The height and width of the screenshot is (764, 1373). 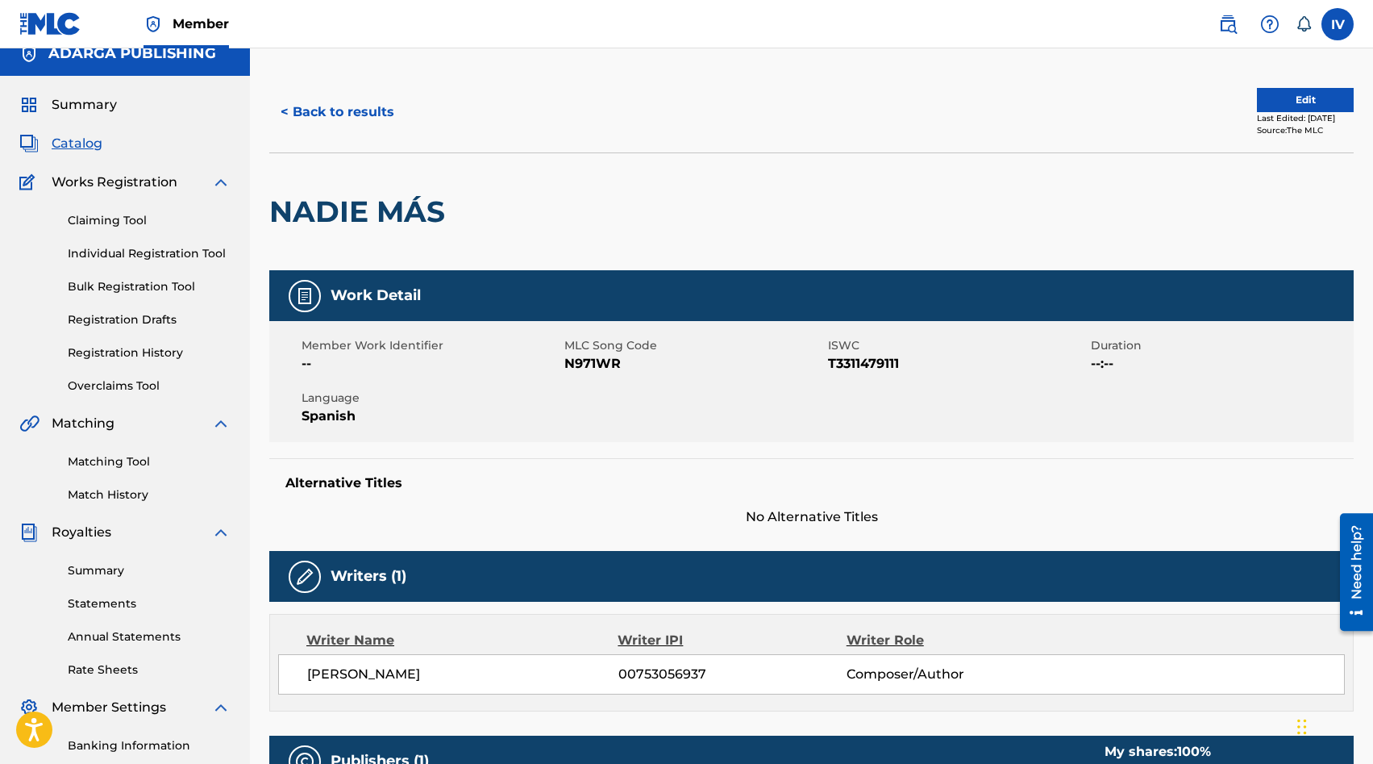 What do you see at coordinates (431, 398) in the screenshot?
I see `span: Language` at bounding box center [431, 398].